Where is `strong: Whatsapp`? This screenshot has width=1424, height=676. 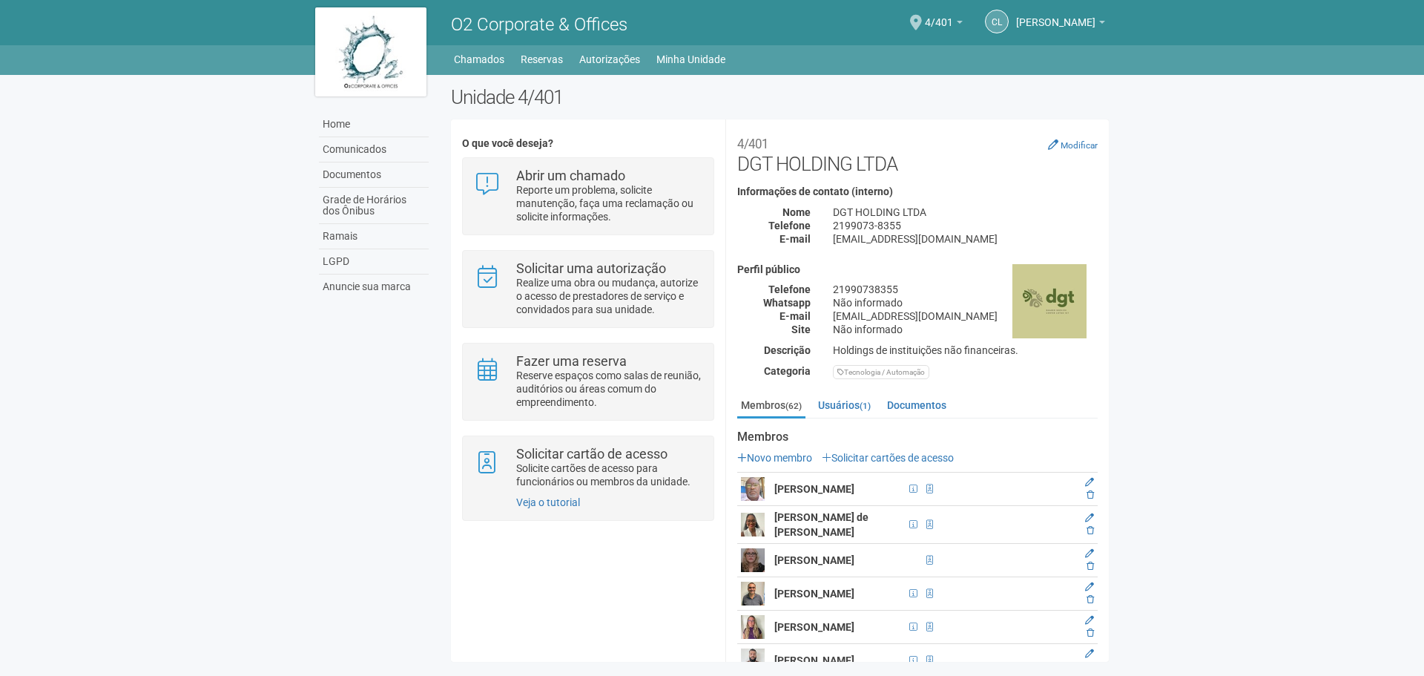
strong: Whatsapp is located at coordinates (787, 303).